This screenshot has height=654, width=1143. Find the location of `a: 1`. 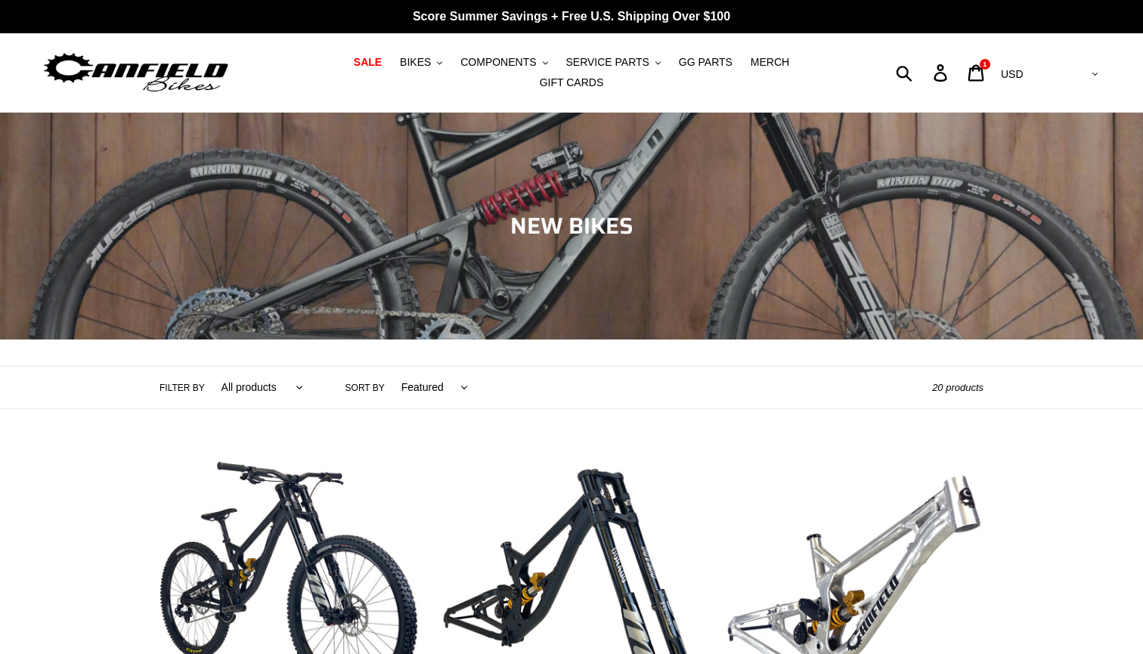

a: 1 is located at coordinates (977, 73).